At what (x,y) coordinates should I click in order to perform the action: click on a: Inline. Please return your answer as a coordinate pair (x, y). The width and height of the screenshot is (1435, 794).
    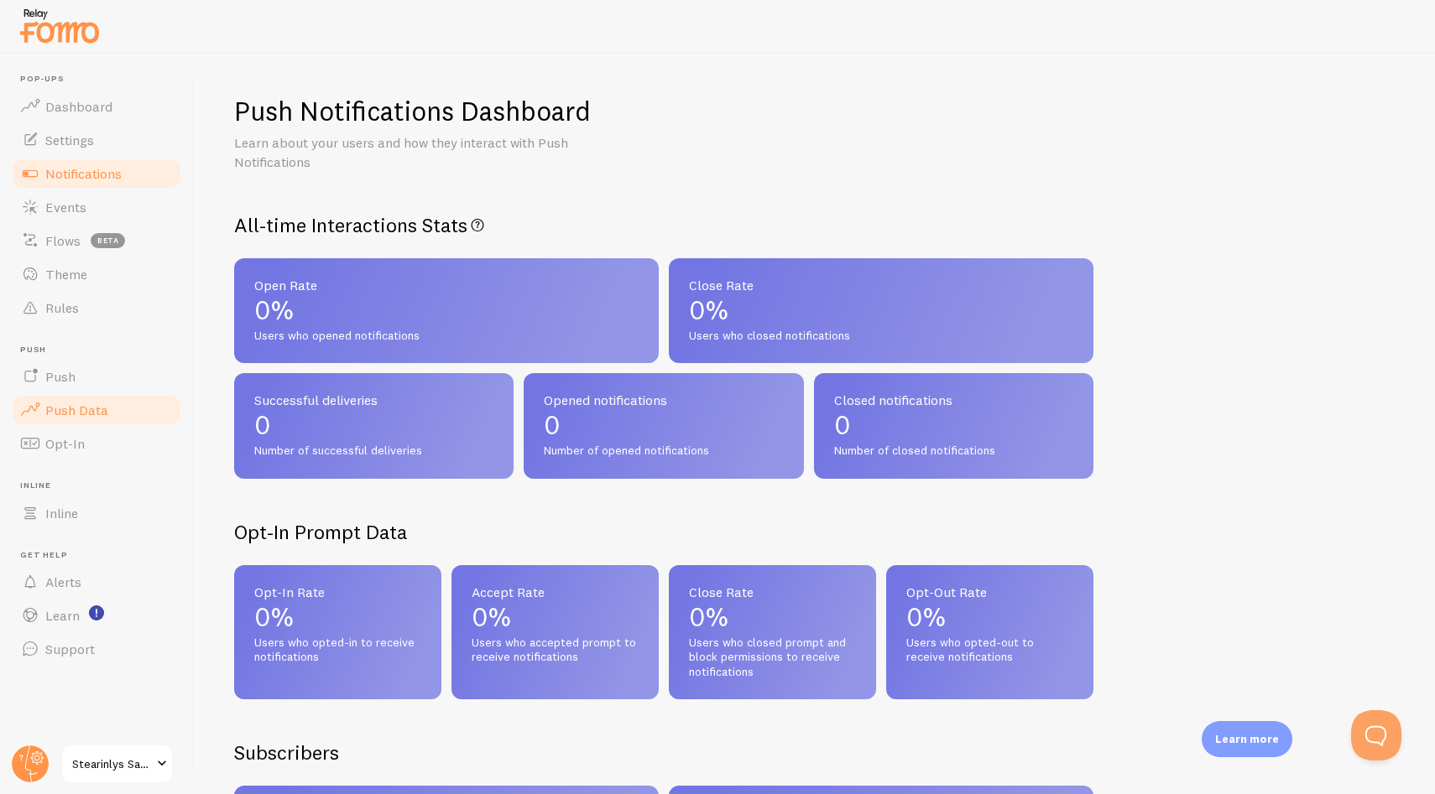
    Looking at the image, I should click on (96, 513).